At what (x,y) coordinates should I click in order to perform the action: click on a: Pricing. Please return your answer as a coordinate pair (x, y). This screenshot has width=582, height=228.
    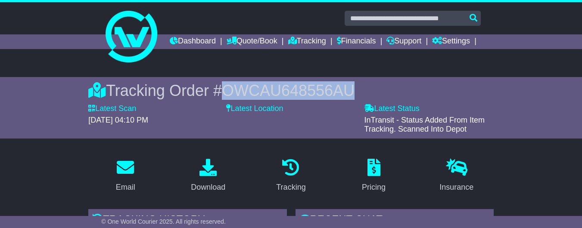
    Looking at the image, I should click on (374, 176).